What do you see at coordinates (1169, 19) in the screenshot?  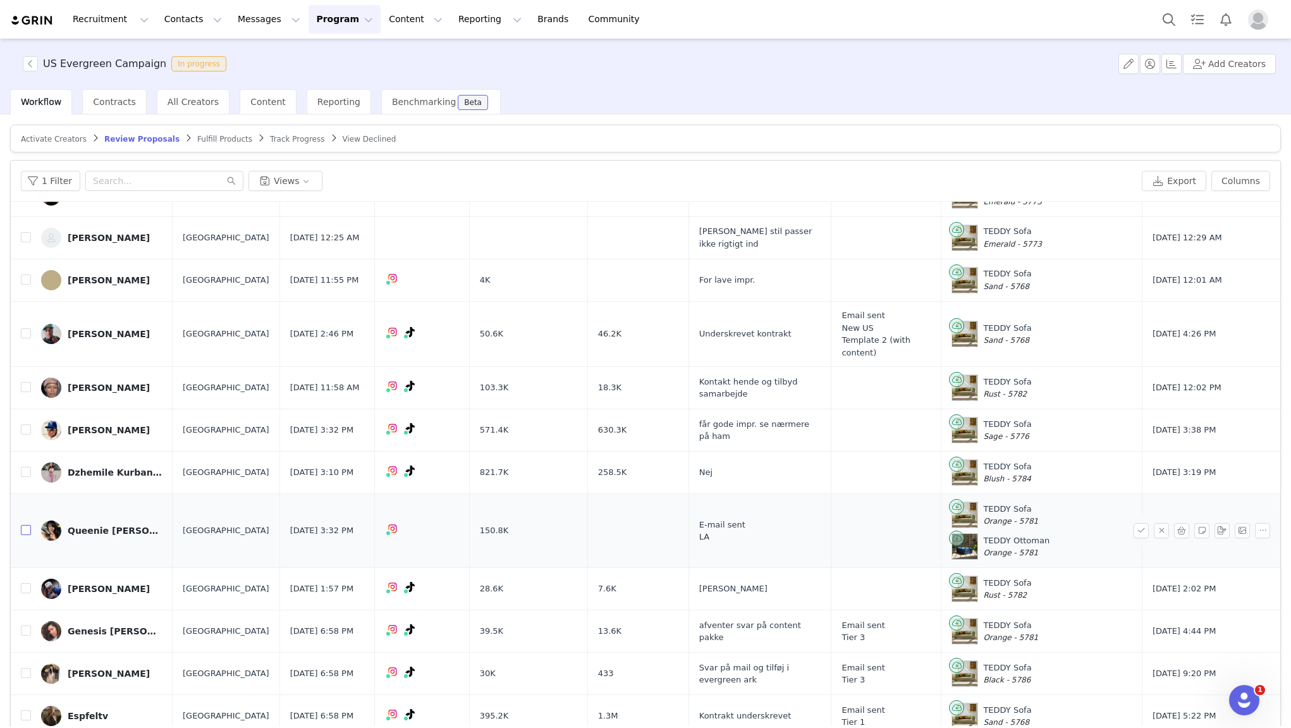 I see `button: Search` at bounding box center [1169, 19].